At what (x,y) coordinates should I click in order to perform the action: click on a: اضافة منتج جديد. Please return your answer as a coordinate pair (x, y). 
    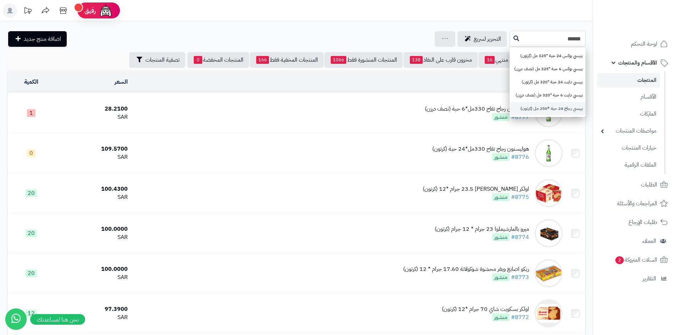
    Looking at the image, I should click on (37, 39).